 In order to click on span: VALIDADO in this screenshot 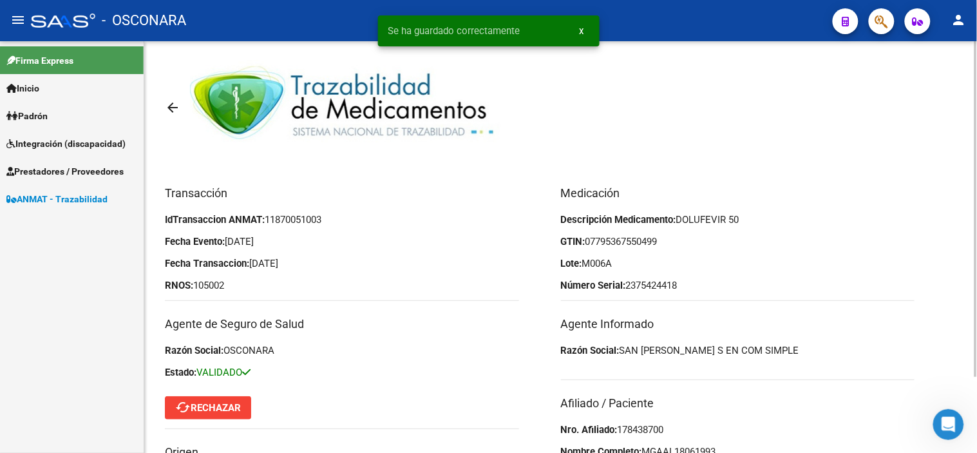, I will do `click(223, 372)`.